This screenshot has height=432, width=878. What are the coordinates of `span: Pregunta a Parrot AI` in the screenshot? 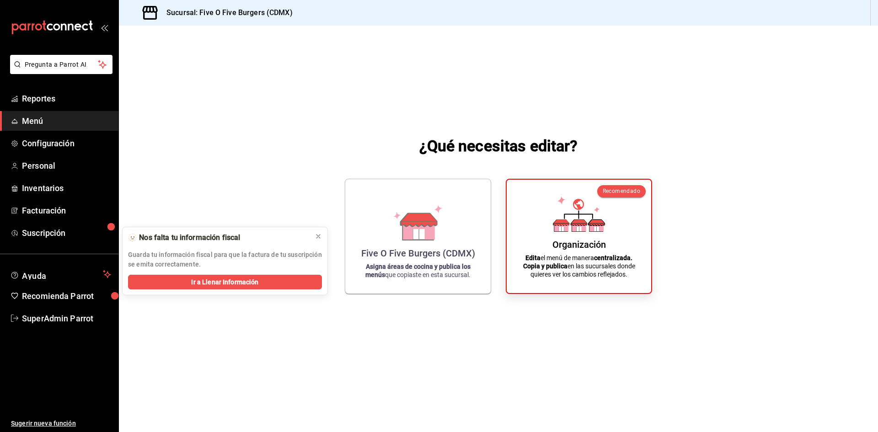 It's located at (61, 64).